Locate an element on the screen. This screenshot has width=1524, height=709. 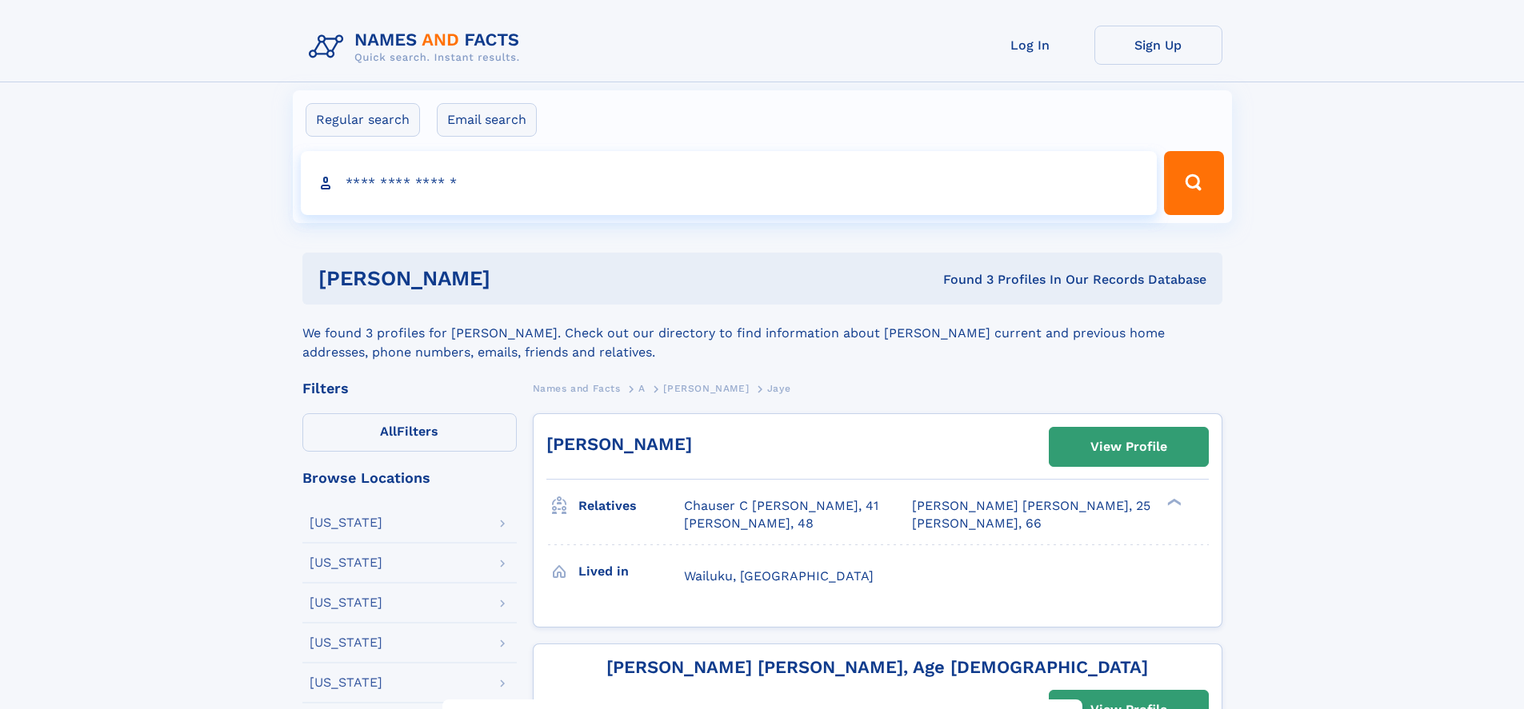
button: Search Button is located at coordinates (1193, 183).